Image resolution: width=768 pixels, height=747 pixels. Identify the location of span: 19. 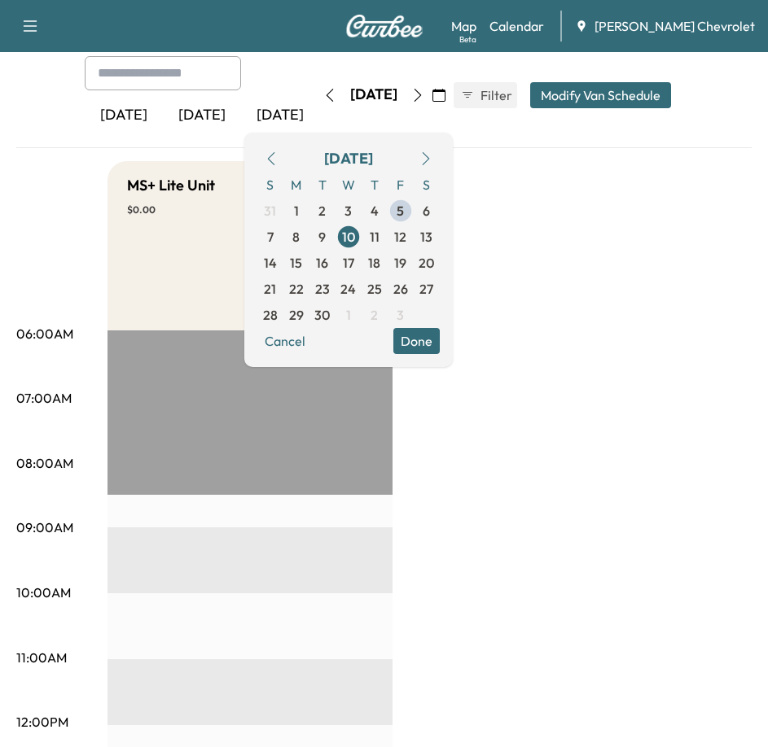
(400, 263).